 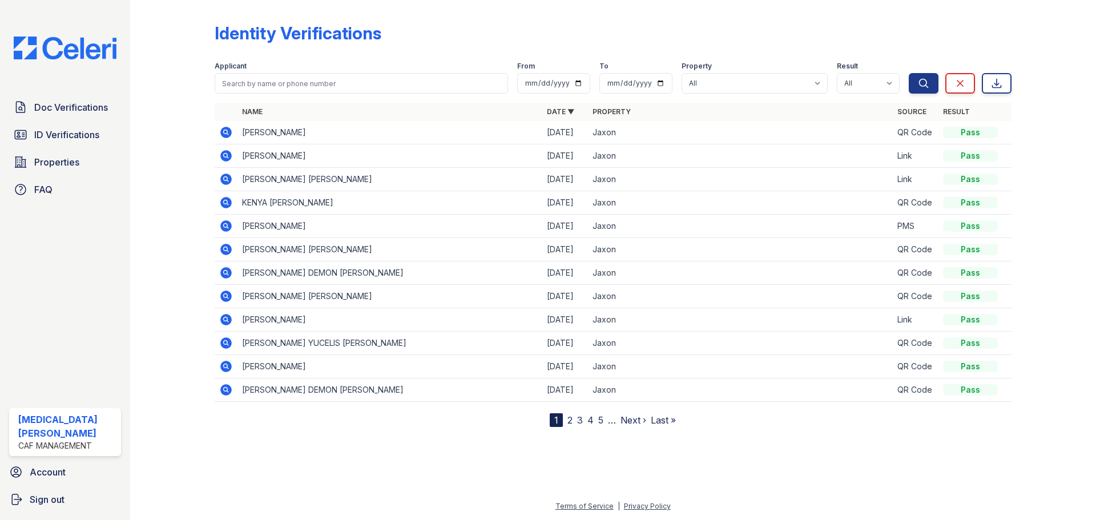 What do you see at coordinates (47, 472) in the screenshot?
I see `span: Account` at bounding box center [47, 472].